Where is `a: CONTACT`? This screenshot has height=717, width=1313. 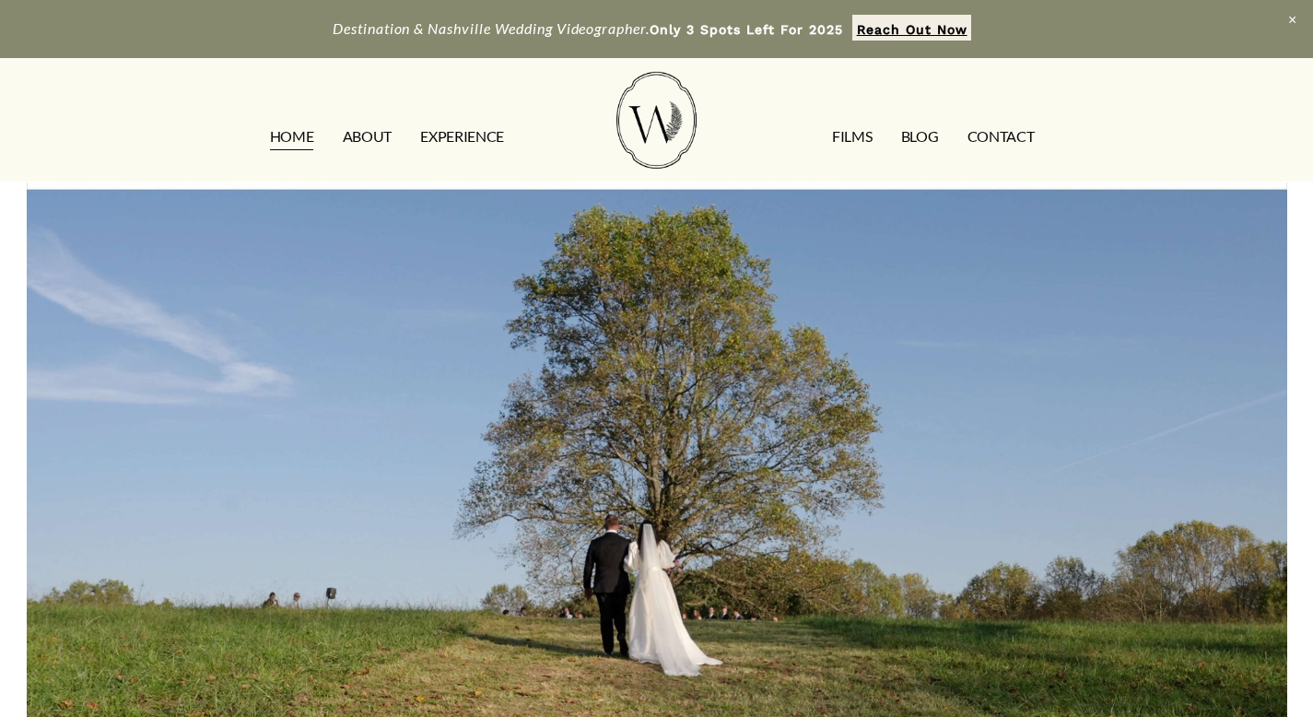 a: CONTACT is located at coordinates (1000, 137).